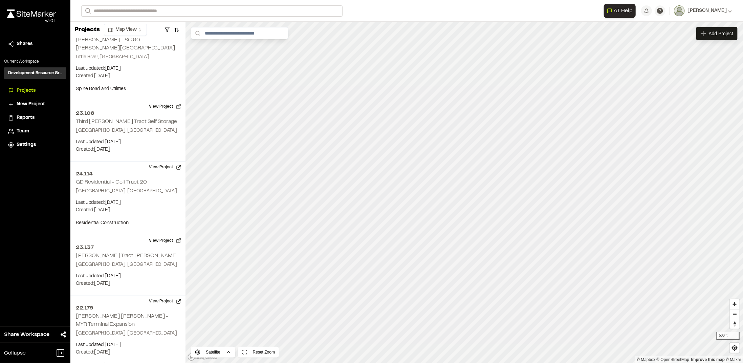  What do you see at coordinates (128, 174) in the screenshot?
I see `h2: 24.114` at bounding box center [128, 174].